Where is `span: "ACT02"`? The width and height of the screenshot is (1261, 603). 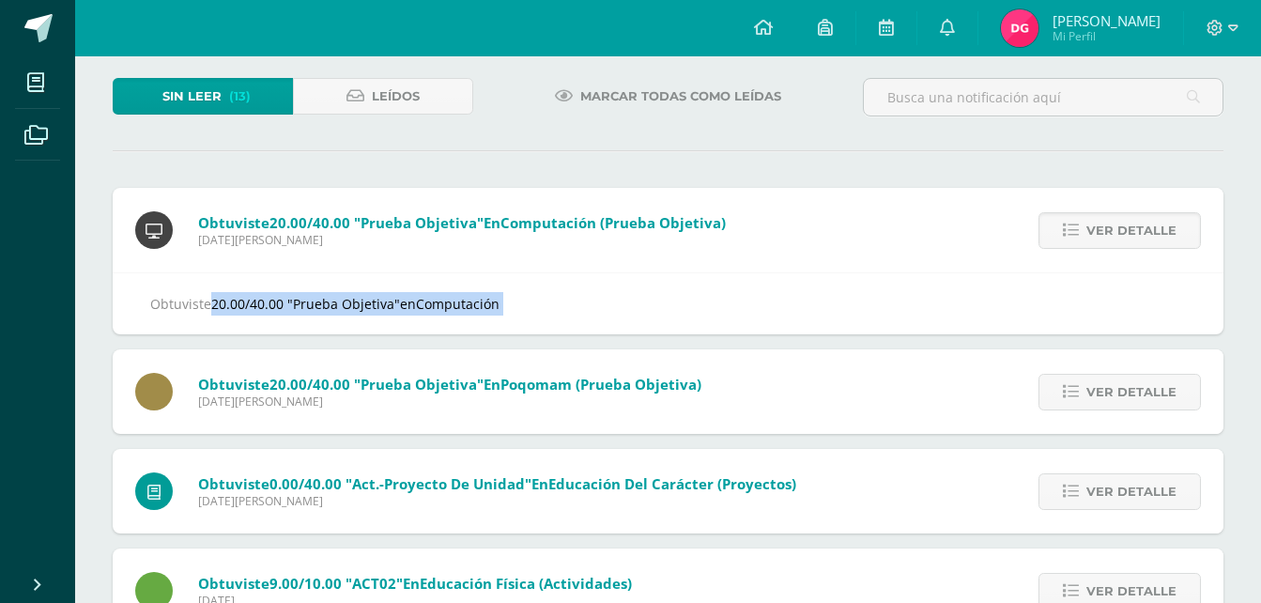
span: "ACT02" is located at coordinates (374, 583).